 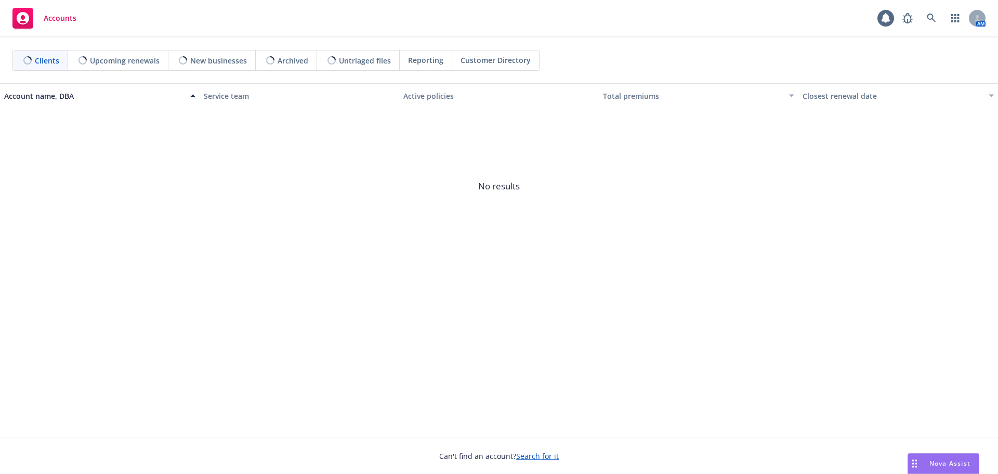 What do you see at coordinates (892, 96) in the screenshot?
I see `div: Closest renewal date` at bounding box center [892, 96].